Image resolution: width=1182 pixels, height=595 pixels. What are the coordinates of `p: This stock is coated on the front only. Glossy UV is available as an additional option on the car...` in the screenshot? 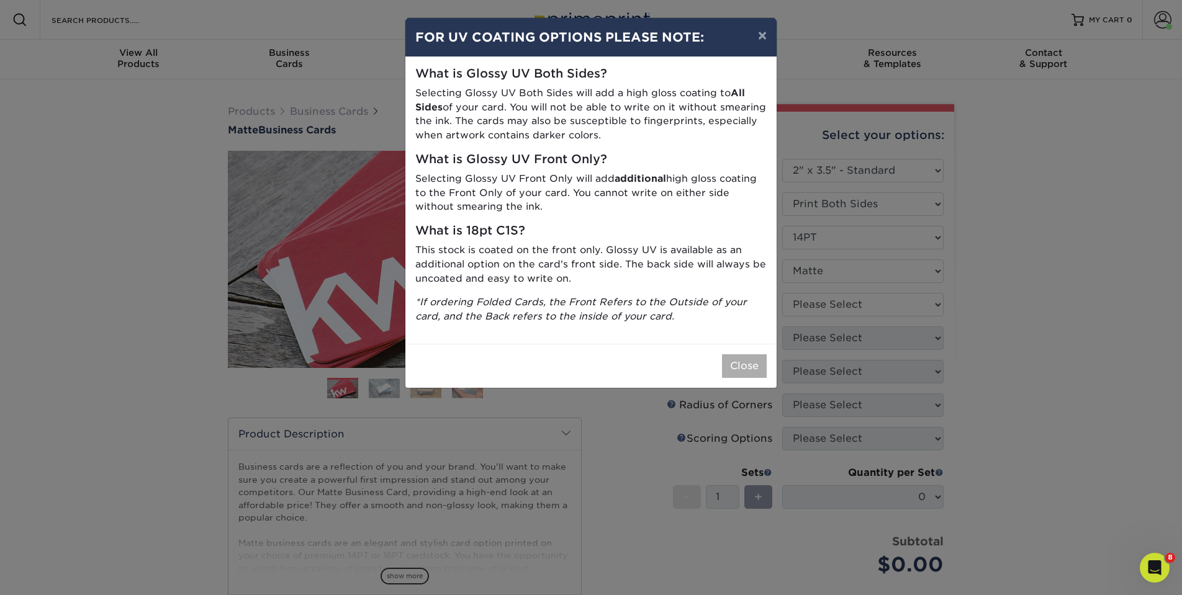 It's located at (591, 264).